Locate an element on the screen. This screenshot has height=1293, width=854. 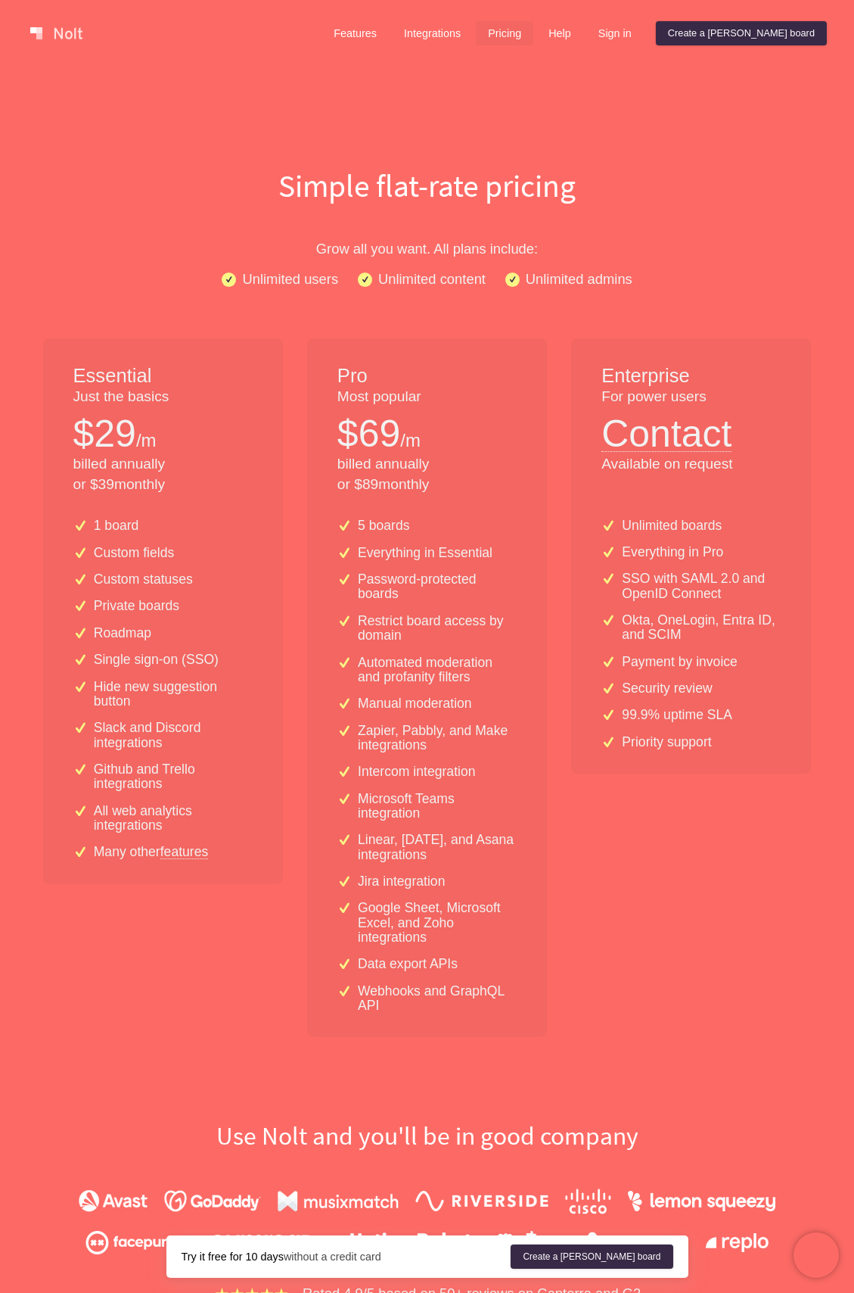
img: musixmatch.134dacf828.png is located at coordinates (338, 1201).